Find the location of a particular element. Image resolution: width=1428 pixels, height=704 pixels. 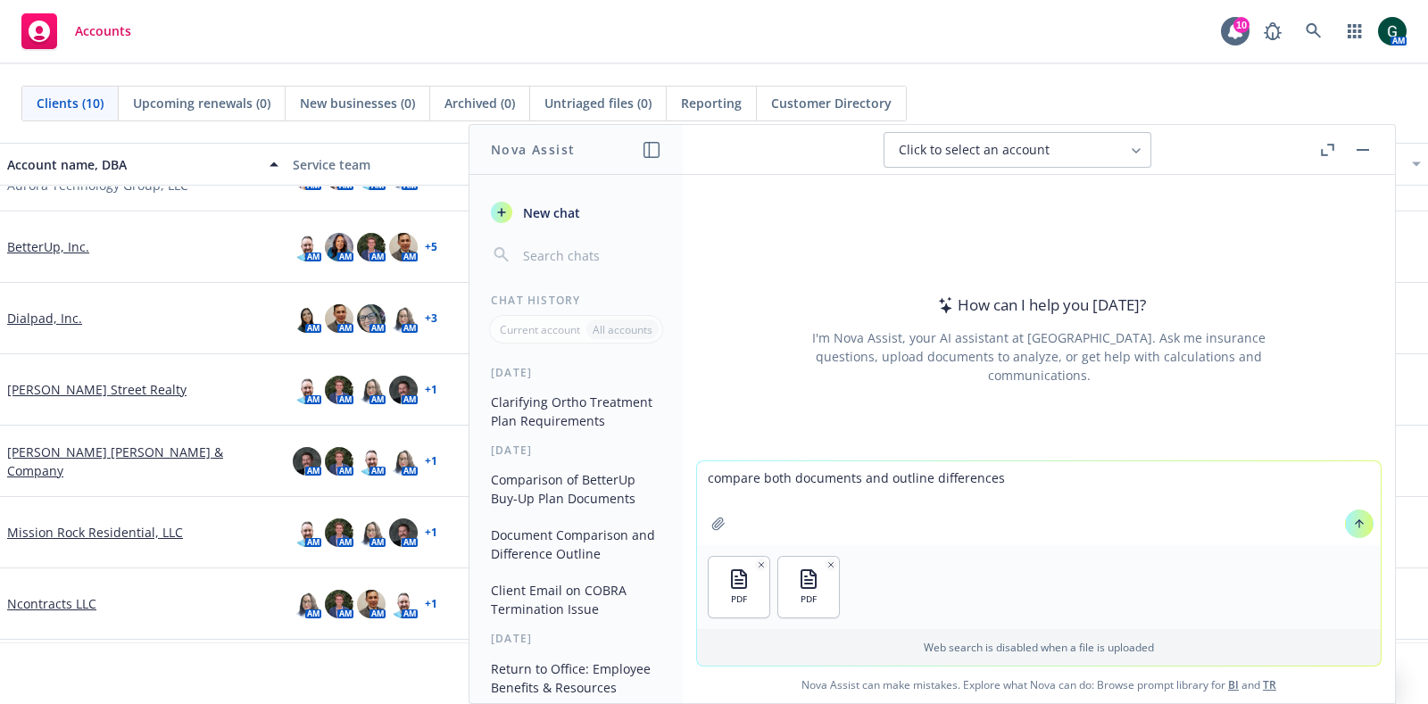

p: Current account is located at coordinates (540, 329).